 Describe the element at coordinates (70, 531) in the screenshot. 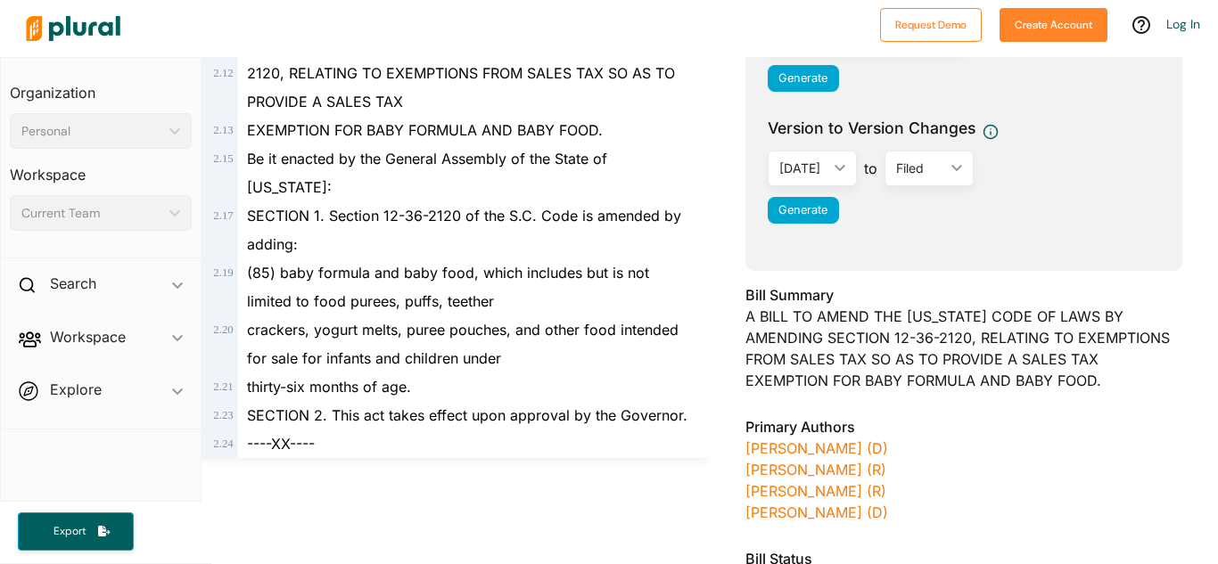

I see `span: Export` at that location.